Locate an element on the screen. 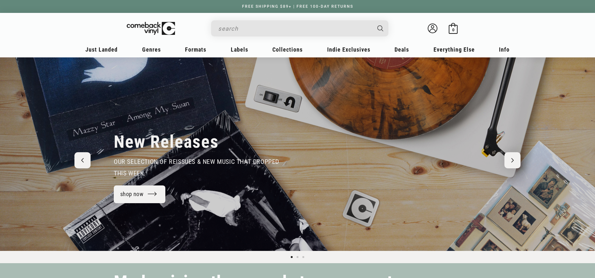 This screenshot has width=595, height=278. h2: New Releases is located at coordinates (166, 142).